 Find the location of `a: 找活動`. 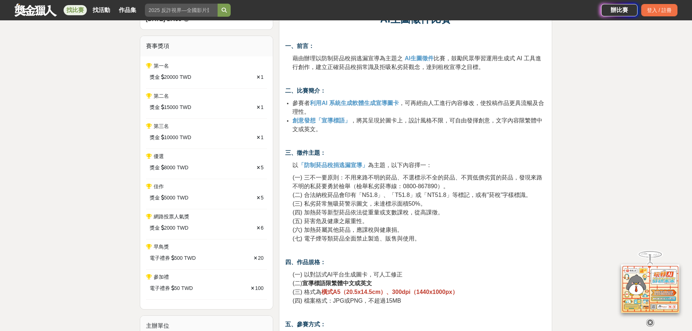

a: 找活動 is located at coordinates (101, 10).